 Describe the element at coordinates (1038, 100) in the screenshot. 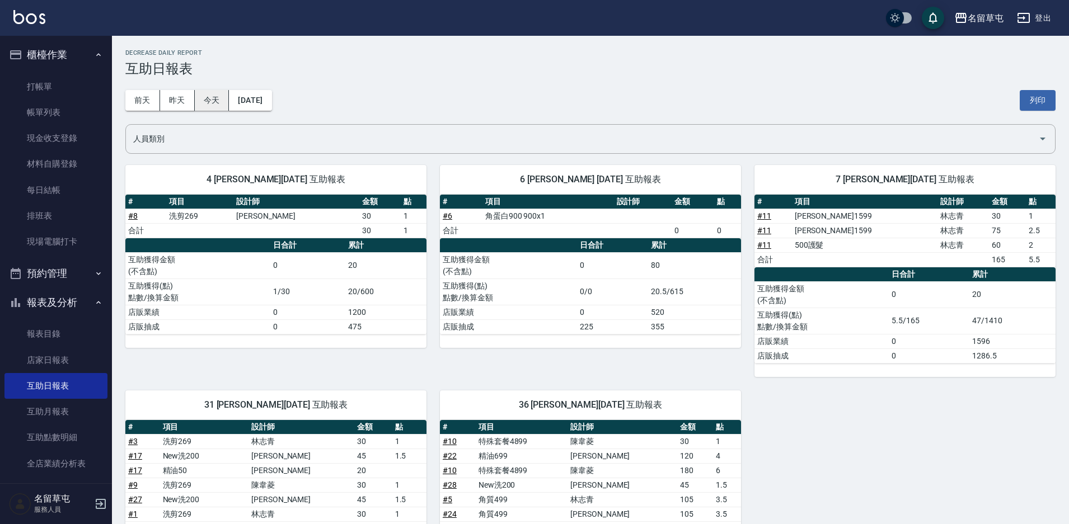

I see `button: 列印` at that location.